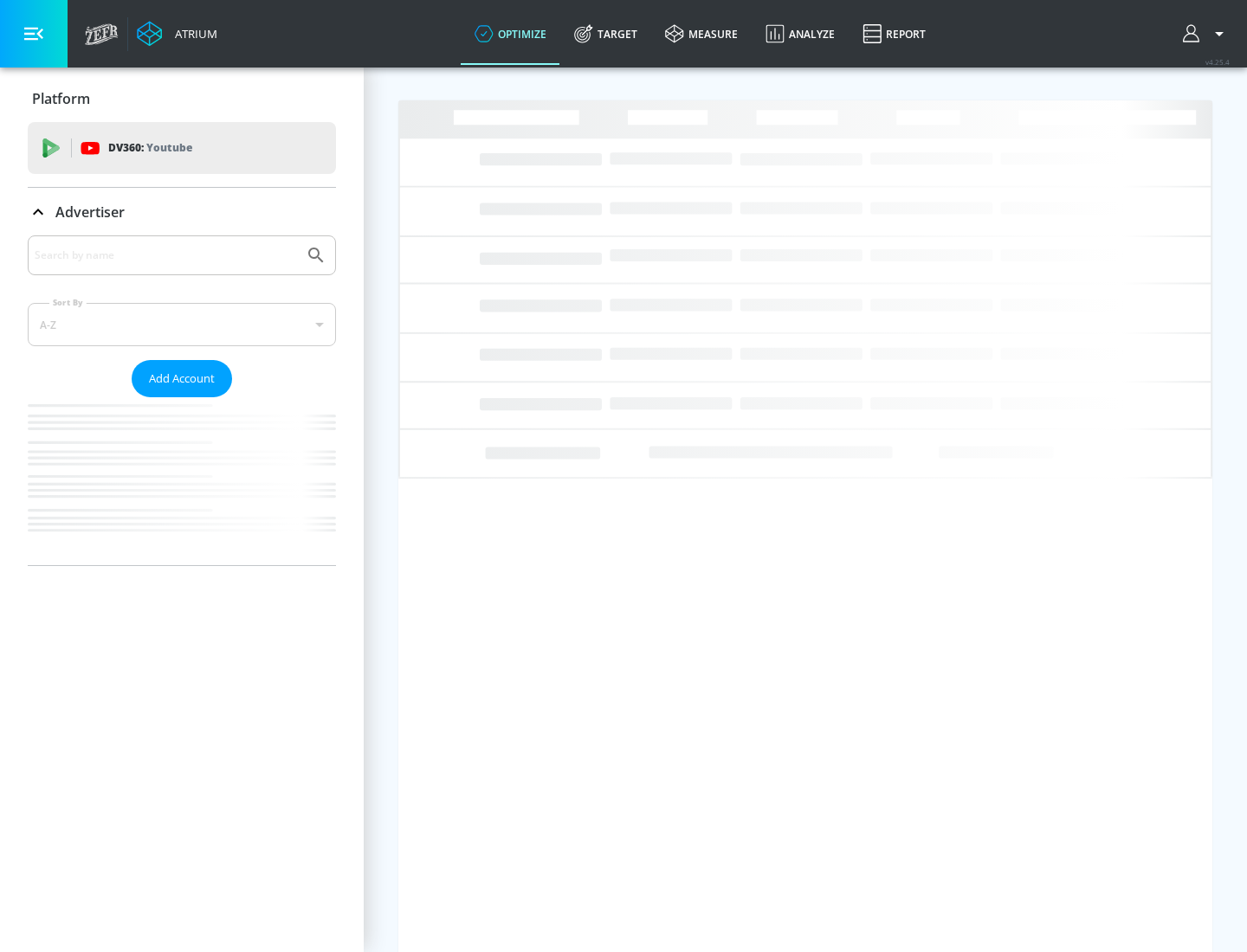 The image size is (1247, 952). I want to click on input: Search by name, so click(165, 255).